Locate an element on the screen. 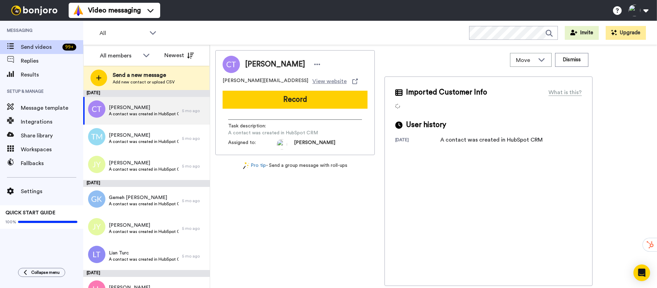 This screenshot has height=288, width=657. div: - Send a group message with roll-ups is located at coordinates (295, 166).